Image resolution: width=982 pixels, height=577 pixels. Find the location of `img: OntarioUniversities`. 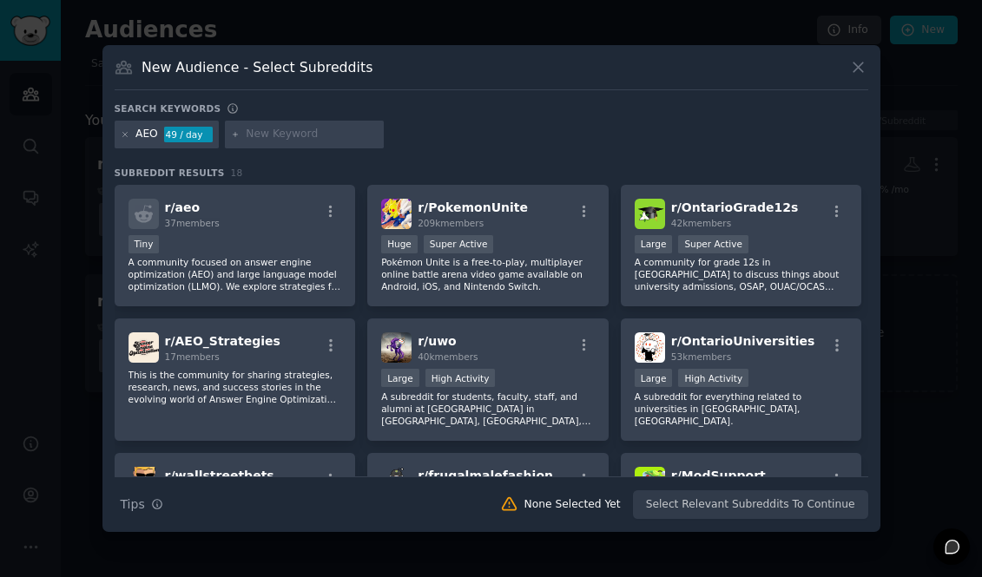

img: OntarioUniversities is located at coordinates (649, 347).